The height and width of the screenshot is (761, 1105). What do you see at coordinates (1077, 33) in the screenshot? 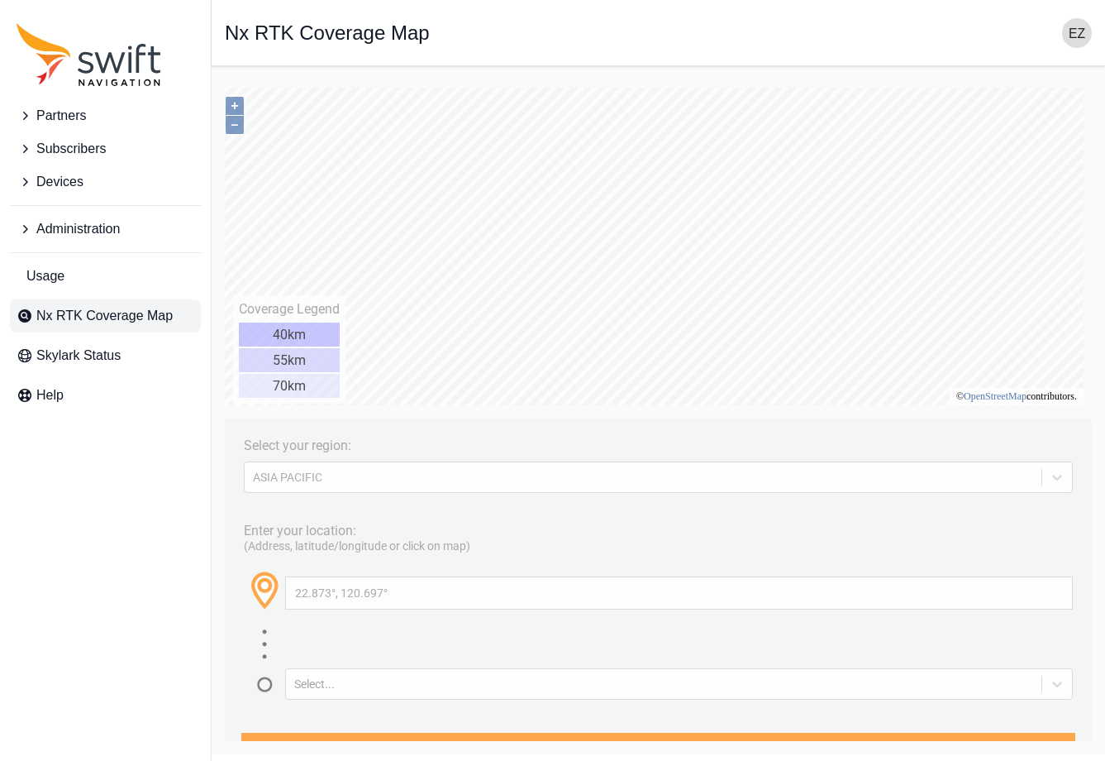
I see `img: user photo` at bounding box center [1077, 33].